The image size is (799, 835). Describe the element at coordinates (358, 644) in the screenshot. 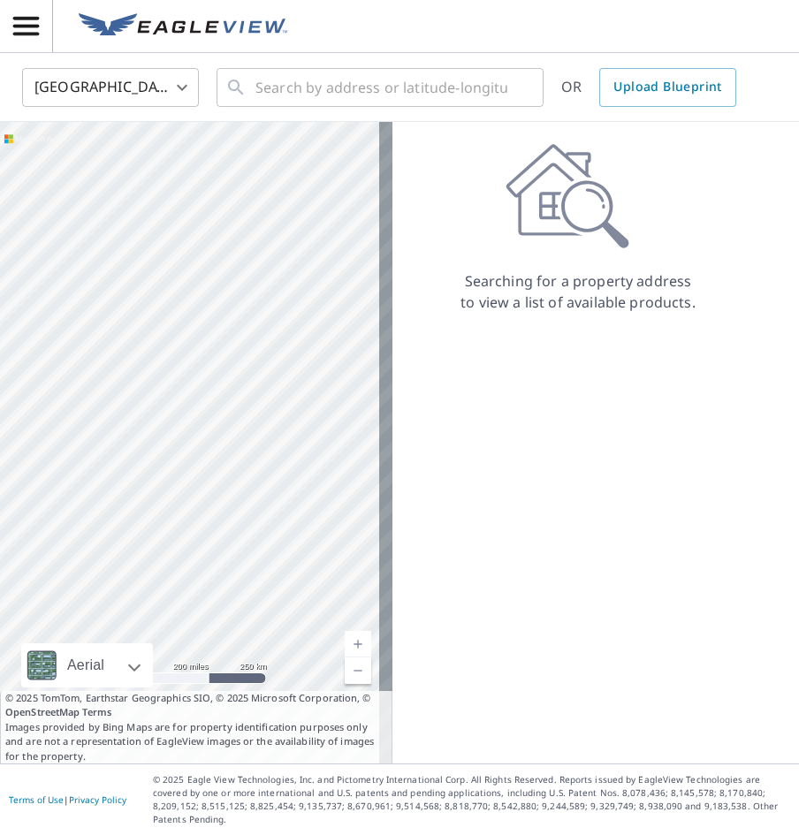

I see `a: Current Level 5, Zoom In` at that location.